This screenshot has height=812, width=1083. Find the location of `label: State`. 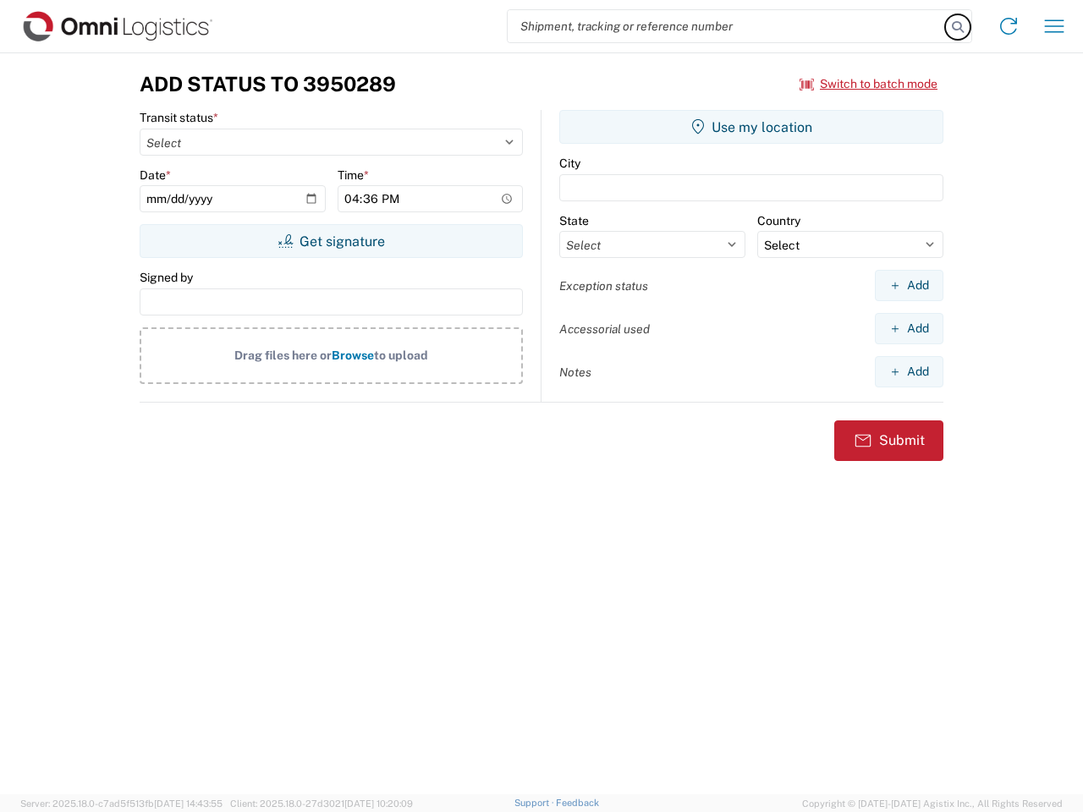

label: State is located at coordinates (573, 221).